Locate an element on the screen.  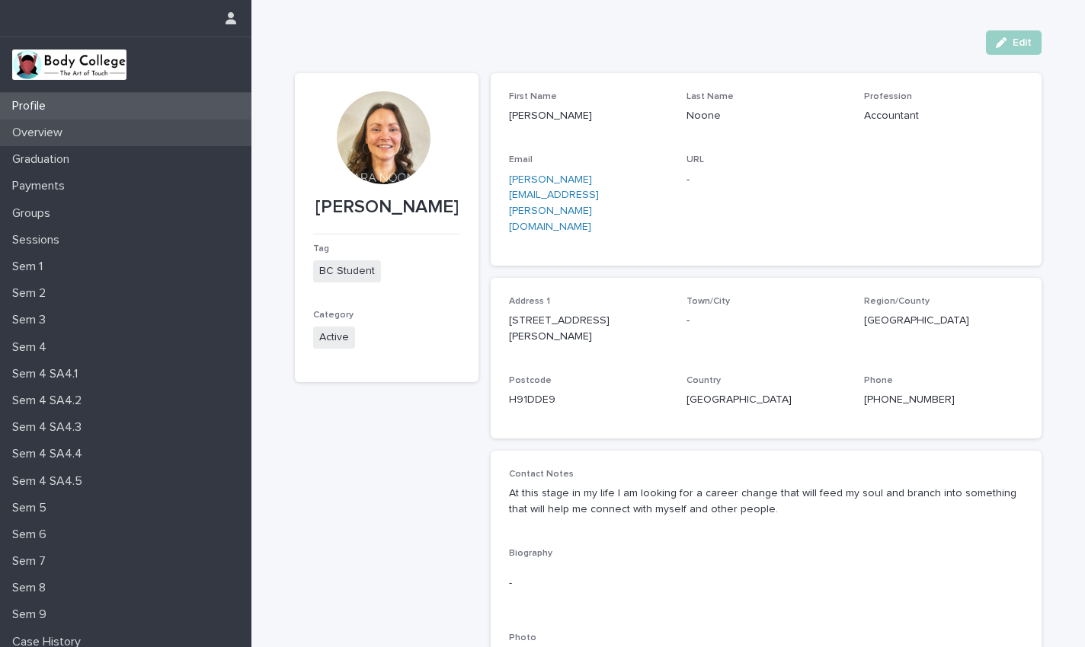
p: Sem 4 SA4.2 is located at coordinates (50, 401).